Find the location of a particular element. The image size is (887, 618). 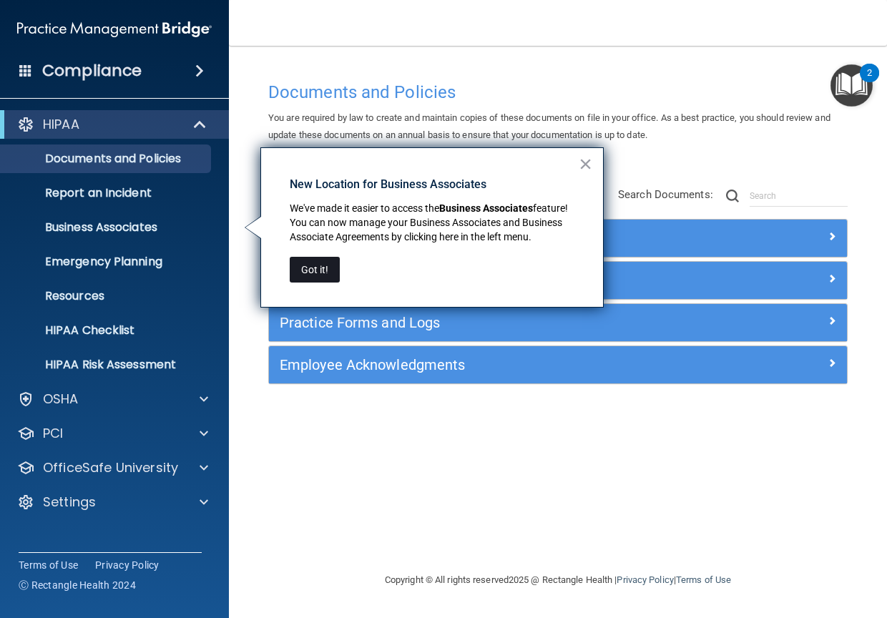

h4: Documents and Policies is located at coordinates (558, 92).